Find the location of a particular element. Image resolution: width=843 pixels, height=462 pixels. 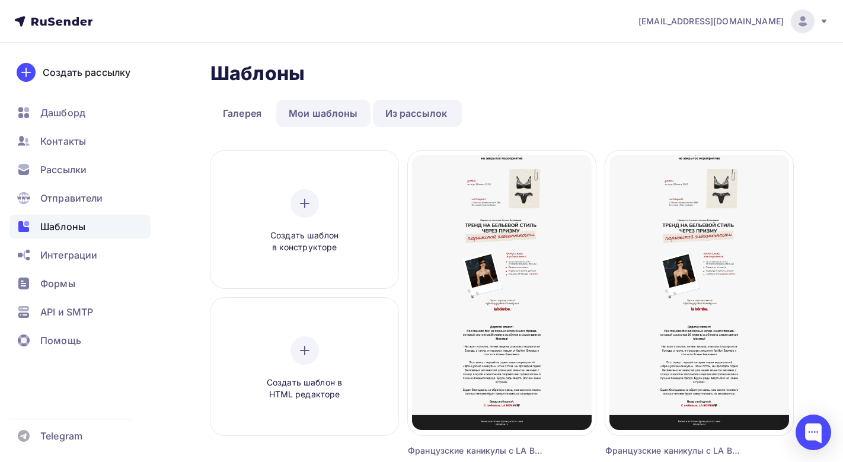

span: Отправители is located at coordinates (72, 198).